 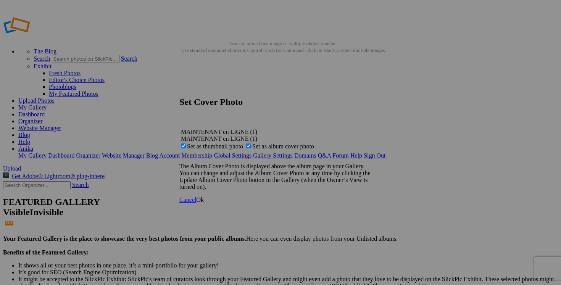 What do you see at coordinates (188, 200) in the screenshot?
I see `span: Cancel` at bounding box center [188, 200].